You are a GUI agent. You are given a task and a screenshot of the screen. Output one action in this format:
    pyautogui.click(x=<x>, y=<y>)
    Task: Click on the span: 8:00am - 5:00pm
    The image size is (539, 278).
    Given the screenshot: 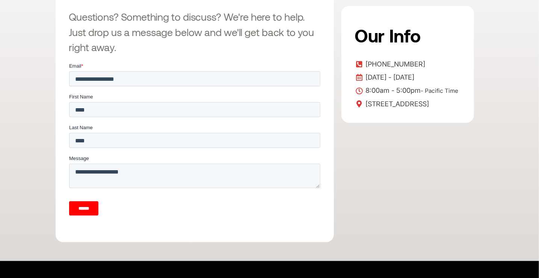 What is the action you would take?
    pyautogui.click(x=411, y=91)
    